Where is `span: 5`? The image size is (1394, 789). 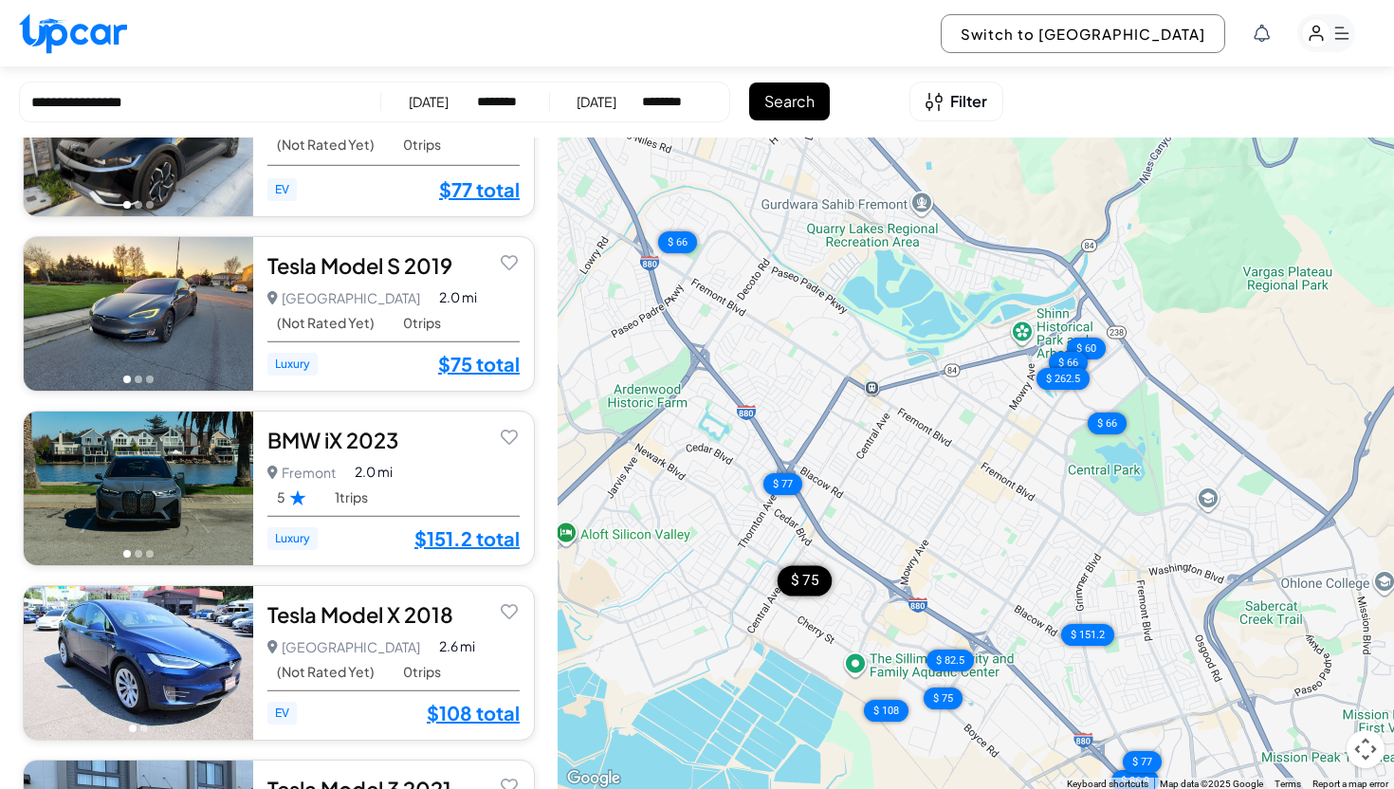 span: 5 is located at coordinates (291, 497).